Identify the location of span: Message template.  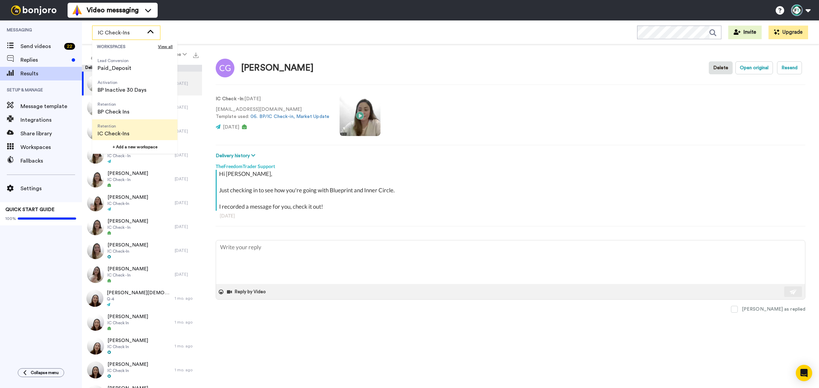
(51, 106).